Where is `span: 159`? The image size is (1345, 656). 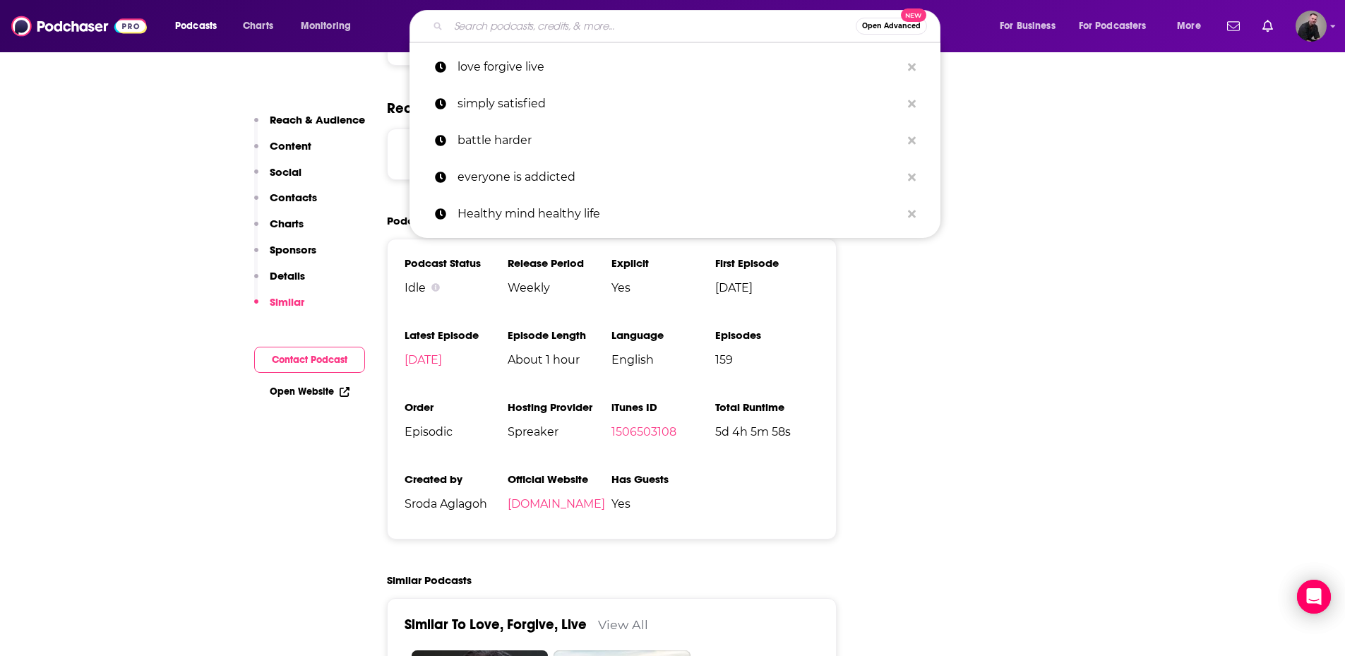 span: 159 is located at coordinates (766, 359).